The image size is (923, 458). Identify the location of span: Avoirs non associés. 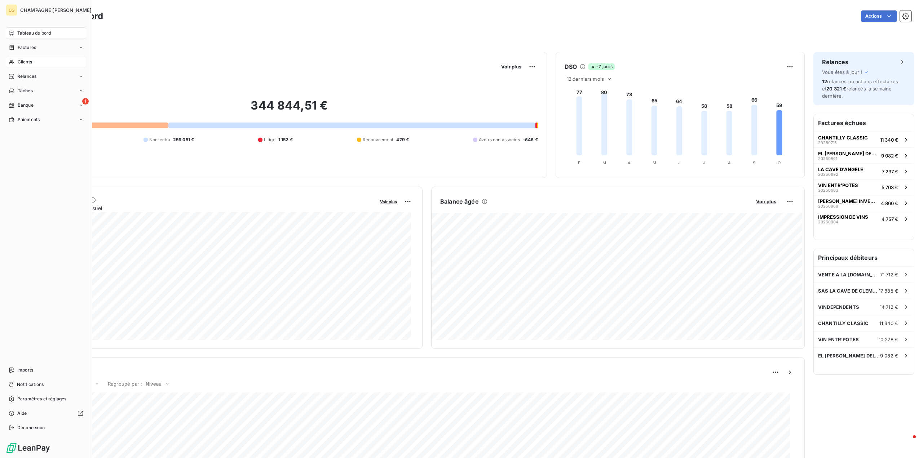
(499, 140).